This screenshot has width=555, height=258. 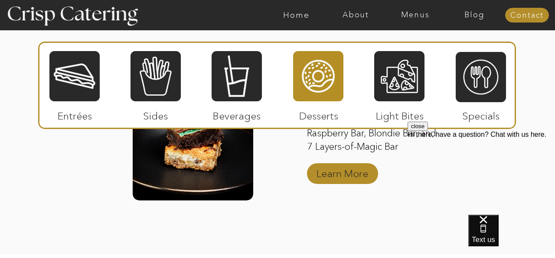 What do you see at coordinates (527, 16) in the screenshot?
I see `a: Contact` at bounding box center [527, 16].